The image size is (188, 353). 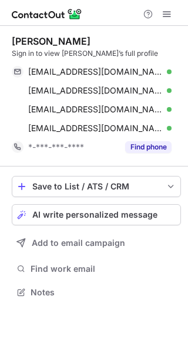 What do you see at coordinates (95, 215) in the screenshot?
I see `span: AI write personalized message` at bounding box center [95, 215].